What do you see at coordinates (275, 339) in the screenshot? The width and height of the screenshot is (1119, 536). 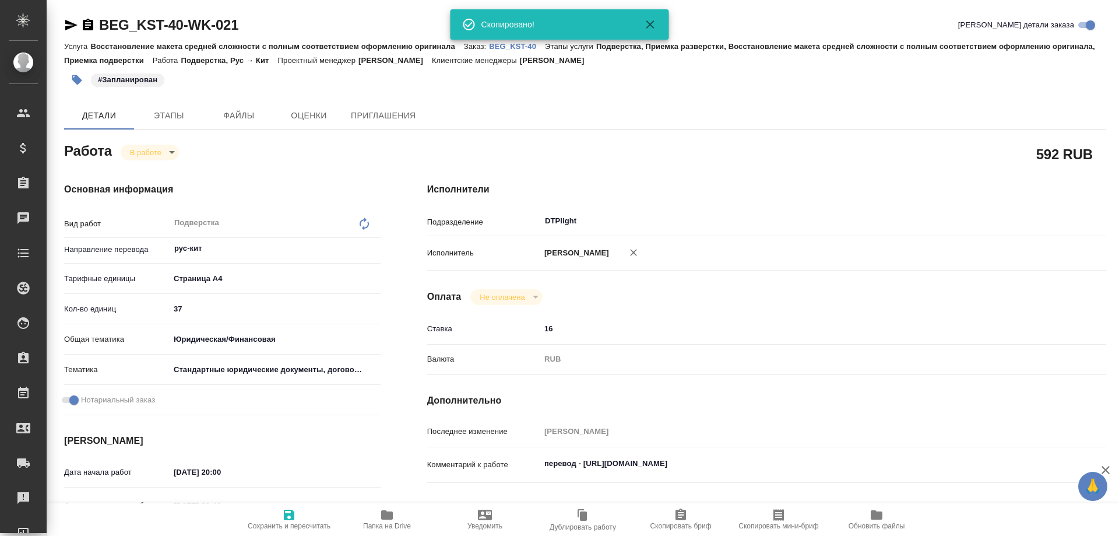 I see `div: Юридическая/Финансовая` at bounding box center [275, 339].